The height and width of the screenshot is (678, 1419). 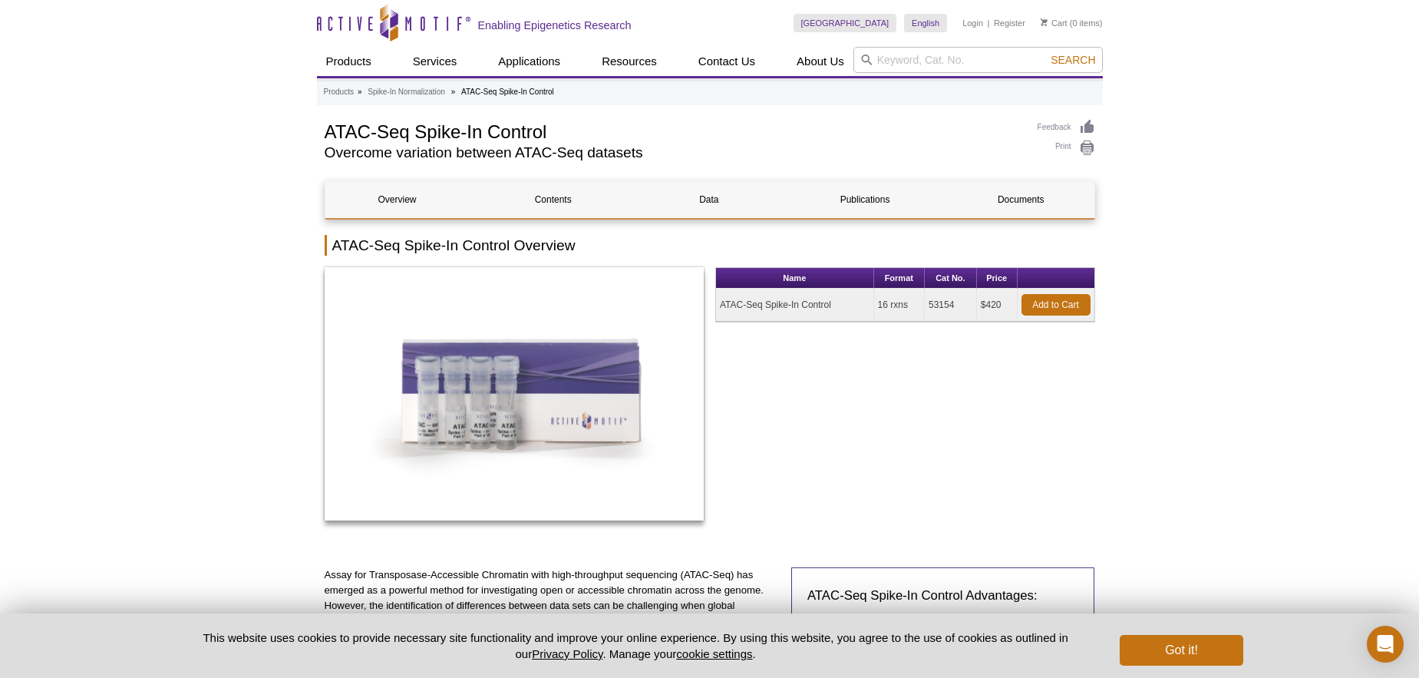 I want to click on a: Login, so click(x=972, y=23).